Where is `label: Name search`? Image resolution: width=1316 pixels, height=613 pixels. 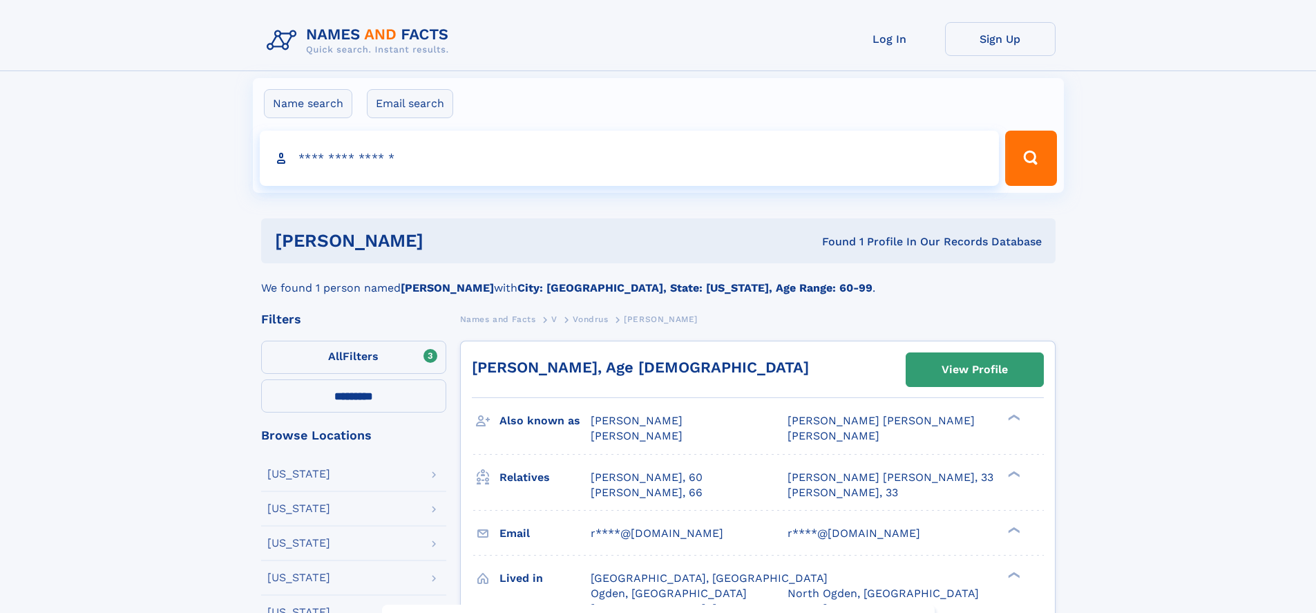 label: Name search is located at coordinates (308, 104).